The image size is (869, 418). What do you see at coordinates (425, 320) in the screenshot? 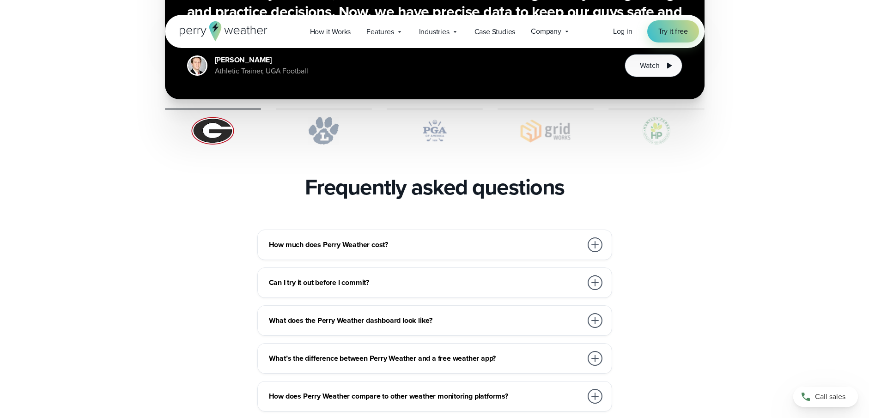
I see `h3: What does the Perry Weather dashboard look like?` at bounding box center [425, 320].